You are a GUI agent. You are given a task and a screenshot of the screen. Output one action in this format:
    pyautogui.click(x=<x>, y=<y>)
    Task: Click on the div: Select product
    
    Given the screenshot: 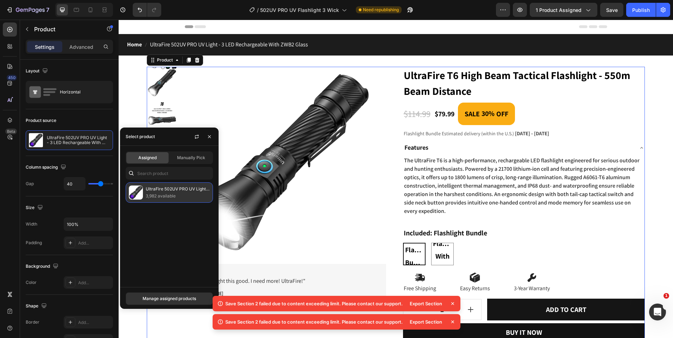 What is the action you would take?
    pyautogui.click(x=140, y=137)
    